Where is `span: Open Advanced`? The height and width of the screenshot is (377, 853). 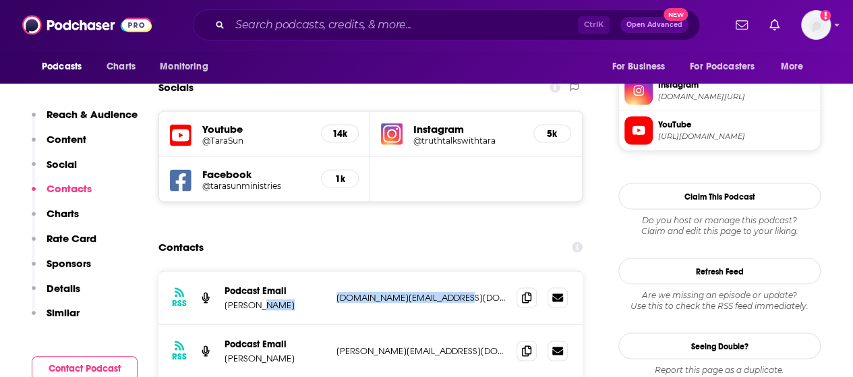
span: Open Advanced is located at coordinates (654, 25).